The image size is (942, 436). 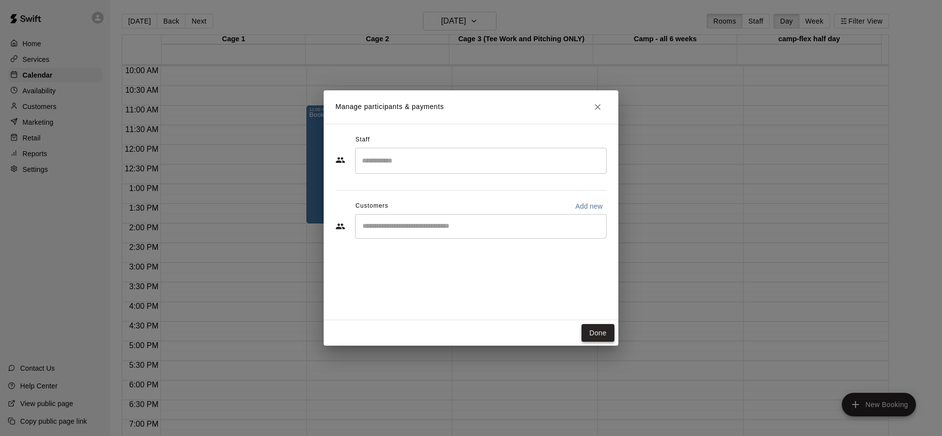 I want to click on div: Start typing to search customers..., so click(x=481, y=226).